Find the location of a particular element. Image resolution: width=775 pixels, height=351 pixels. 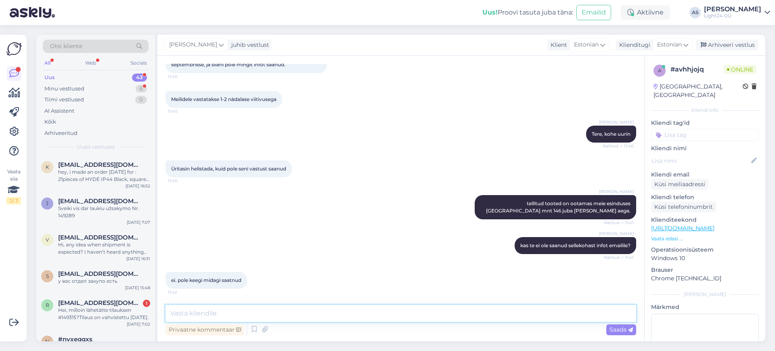

p: Kliendi nimi is located at coordinates (705, 148).